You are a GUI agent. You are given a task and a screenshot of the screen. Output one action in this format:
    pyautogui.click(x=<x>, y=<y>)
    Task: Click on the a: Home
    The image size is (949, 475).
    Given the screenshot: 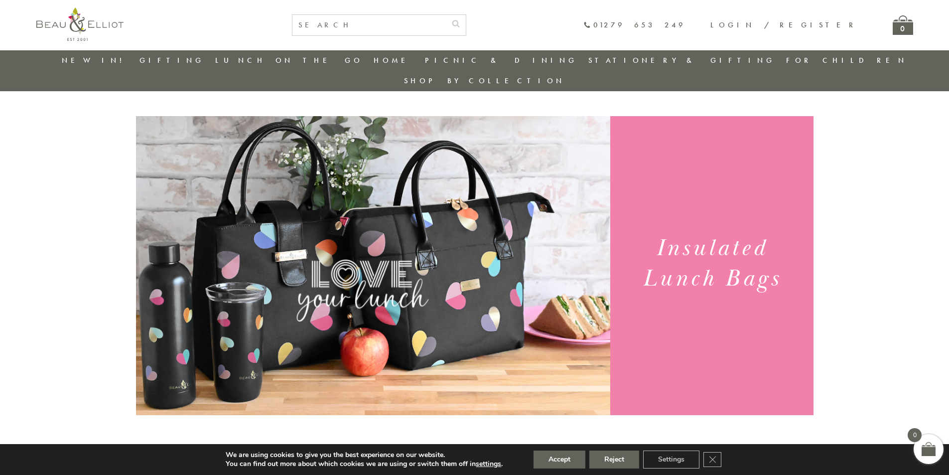 What is the action you would take?
    pyautogui.click(x=393, y=60)
    